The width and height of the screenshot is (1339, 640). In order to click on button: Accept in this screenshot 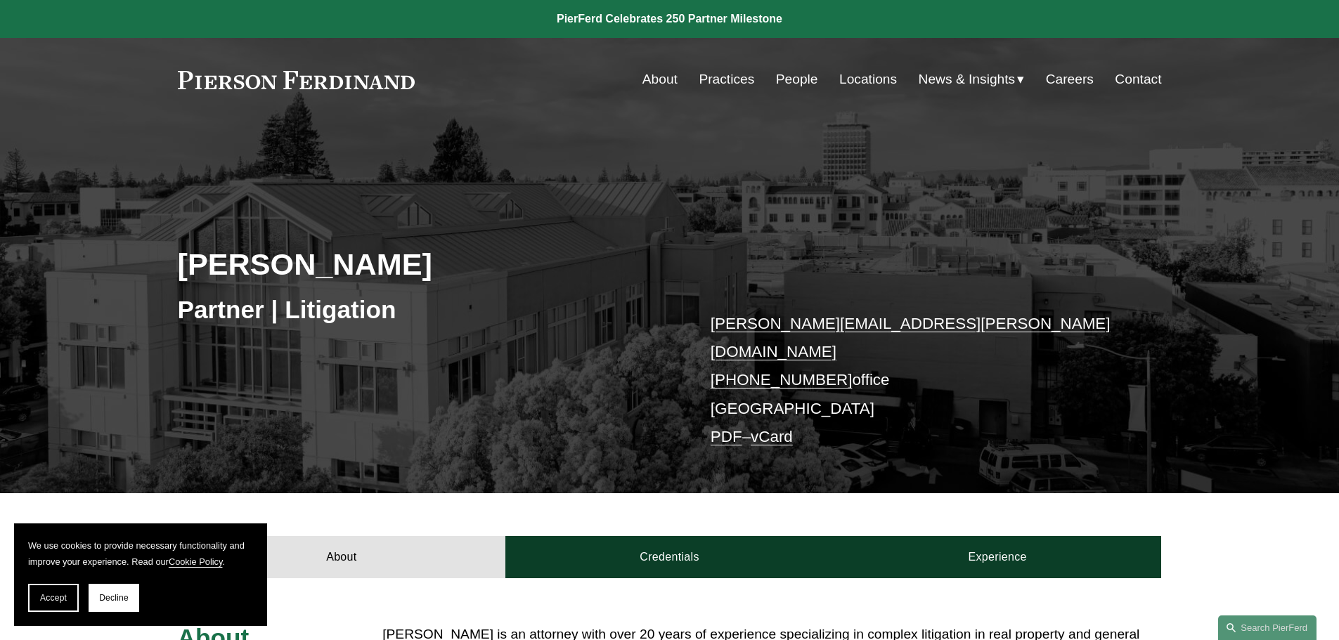, I will do `click(53, 598)`.